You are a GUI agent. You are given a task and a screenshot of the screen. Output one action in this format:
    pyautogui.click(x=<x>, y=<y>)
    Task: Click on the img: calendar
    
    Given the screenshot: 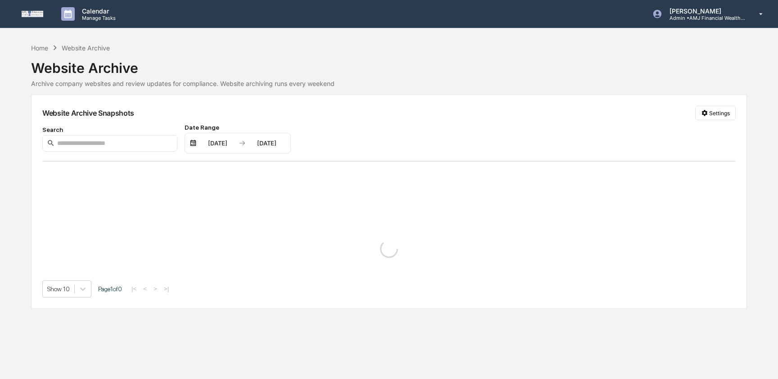 What is the action you would take?
    pyautogui.click(x=193, y=143)
    